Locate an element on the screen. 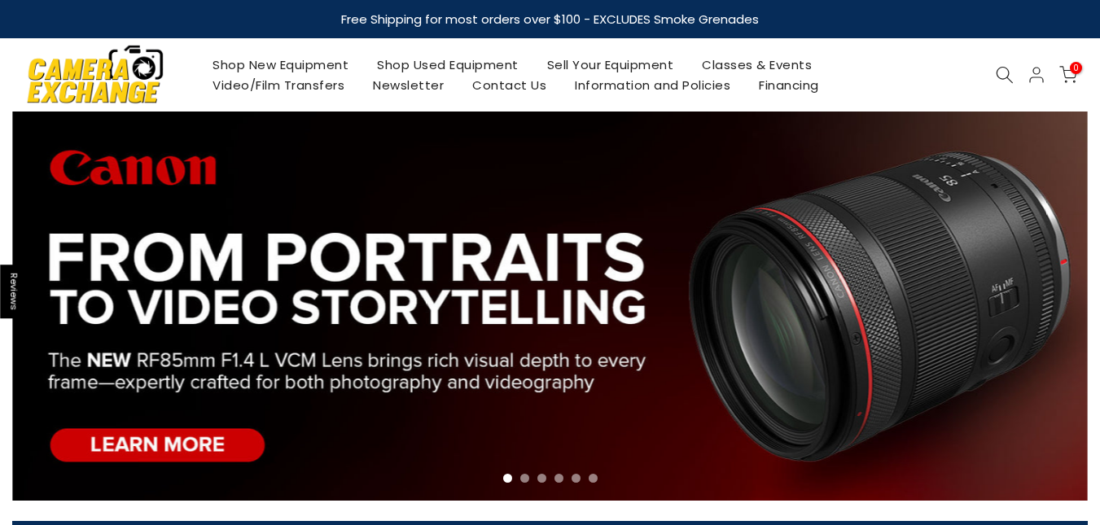 The height and width of the screenshot is (525, 1100). li: Page dot 3 is located at coordinates (542, 478).